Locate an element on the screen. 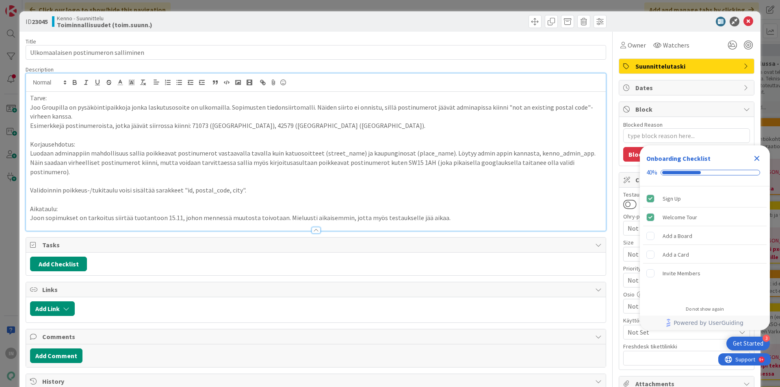 This screenshot has width=780, height=387. button: Block is located at coordinates (637, 154).